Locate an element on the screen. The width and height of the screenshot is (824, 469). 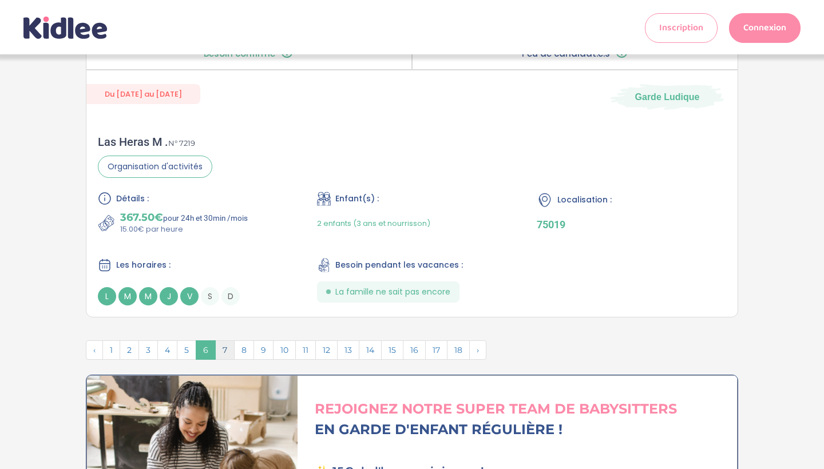
span: 6 is located at coordinates (205, 350).